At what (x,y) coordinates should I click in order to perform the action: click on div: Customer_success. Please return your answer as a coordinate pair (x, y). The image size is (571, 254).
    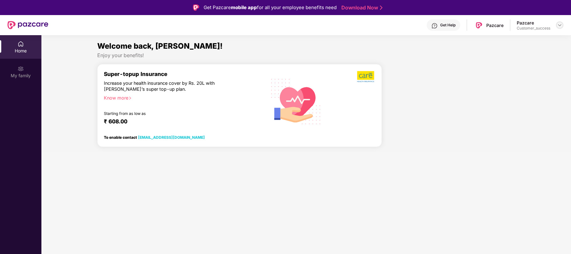
    Looking at the image, I should click on (534, 28).